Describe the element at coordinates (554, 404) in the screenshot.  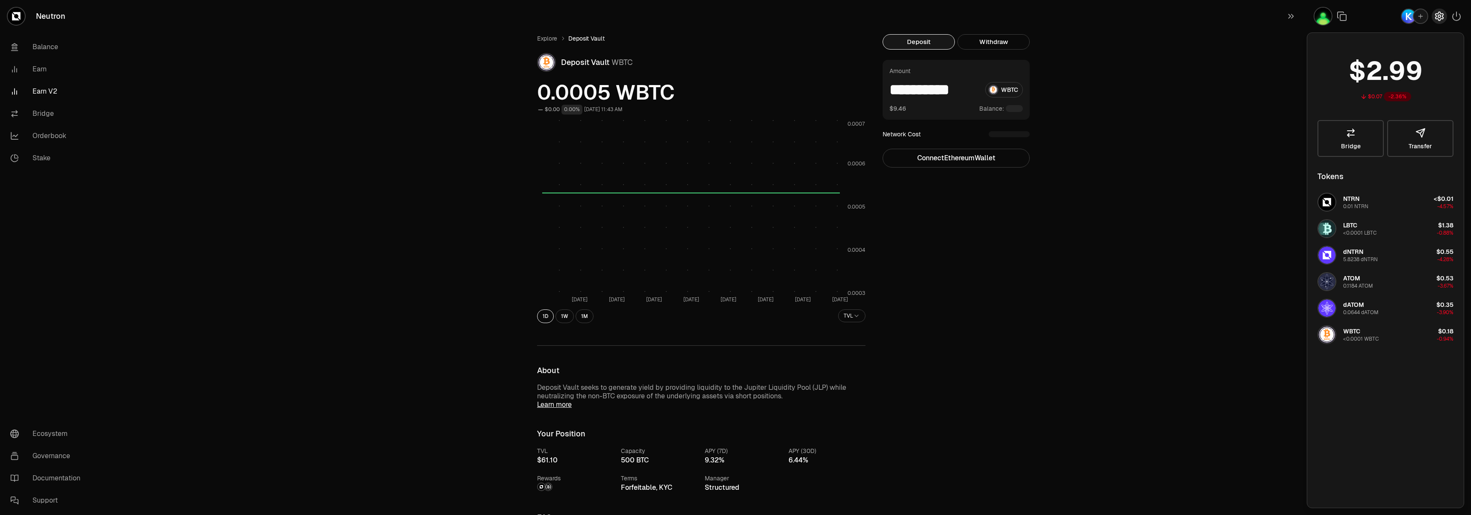
I see `a: Learn more` at that location.